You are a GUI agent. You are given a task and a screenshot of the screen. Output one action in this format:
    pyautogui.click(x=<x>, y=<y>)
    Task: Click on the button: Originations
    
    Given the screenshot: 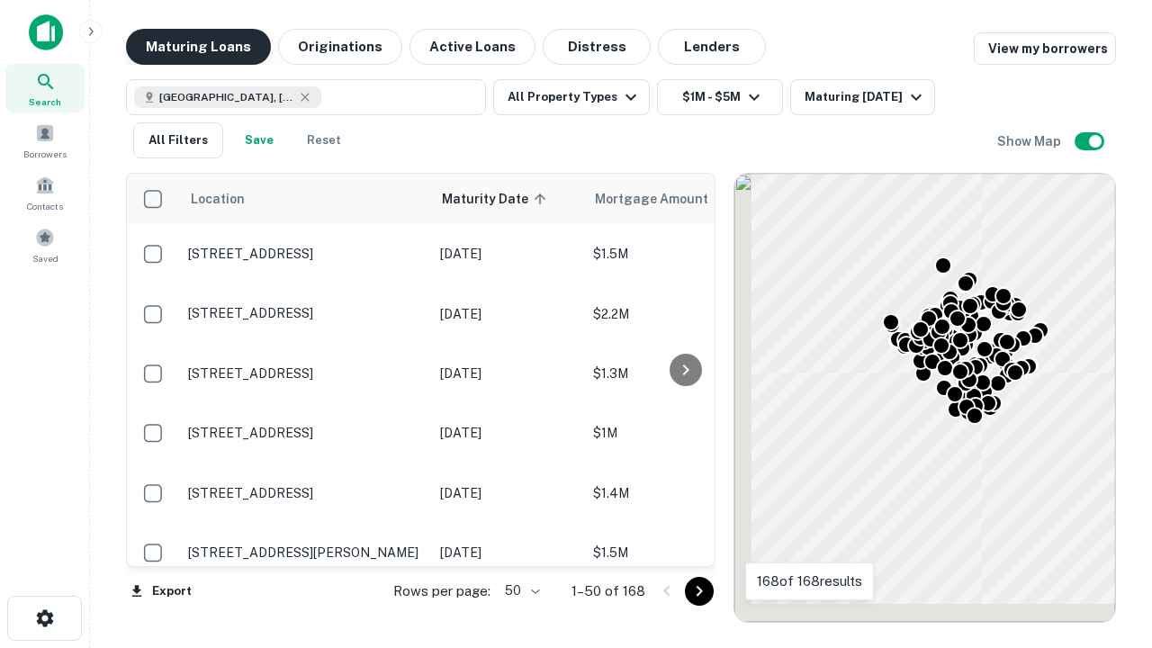 What is the action you would take?
    pyautogui.click(x=340, y=47)
    